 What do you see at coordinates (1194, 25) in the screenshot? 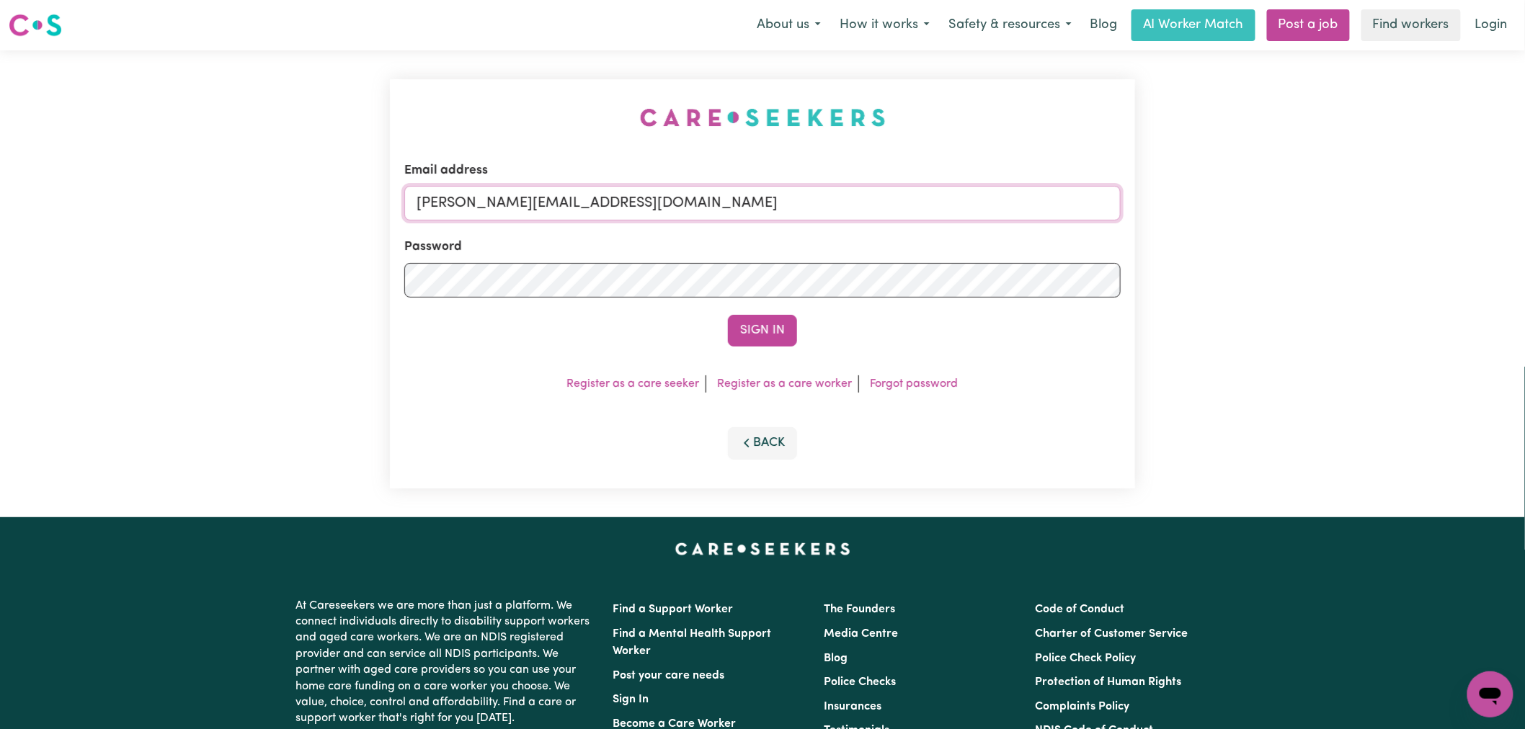
I see `a: AI Worker Match` at bounding box center [1194, 25].